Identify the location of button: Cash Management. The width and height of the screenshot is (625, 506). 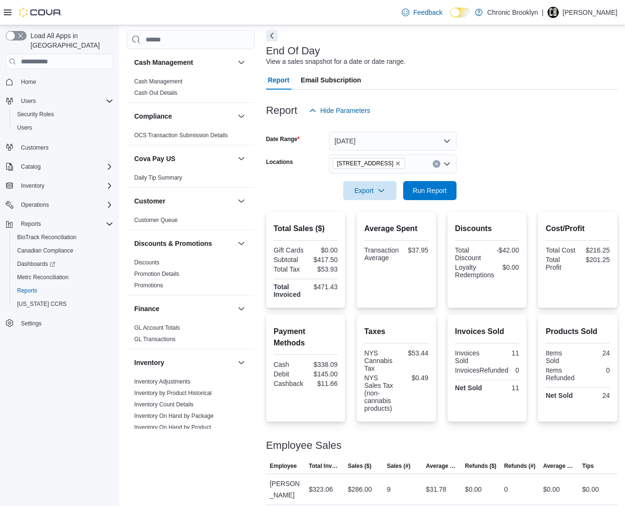
(241, 62).